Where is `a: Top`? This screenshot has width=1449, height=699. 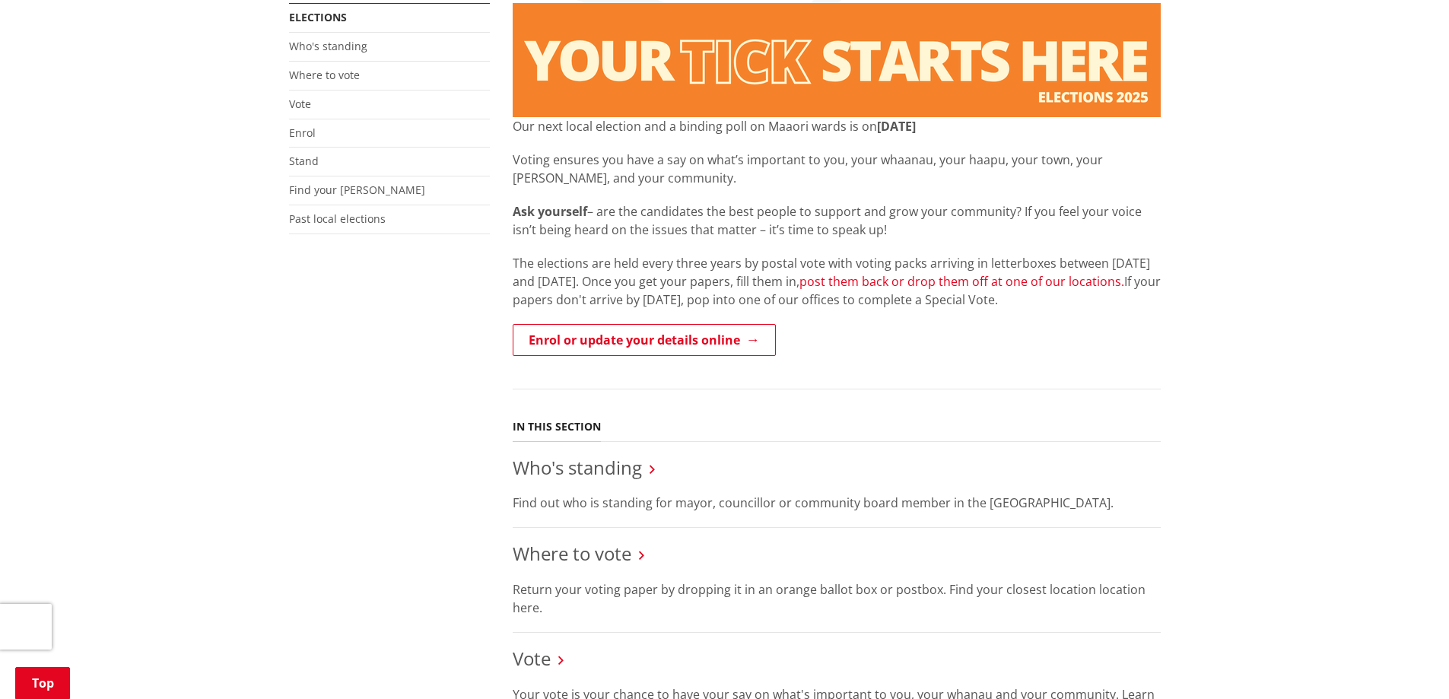 a: Top is located at coordinates (43, 683).